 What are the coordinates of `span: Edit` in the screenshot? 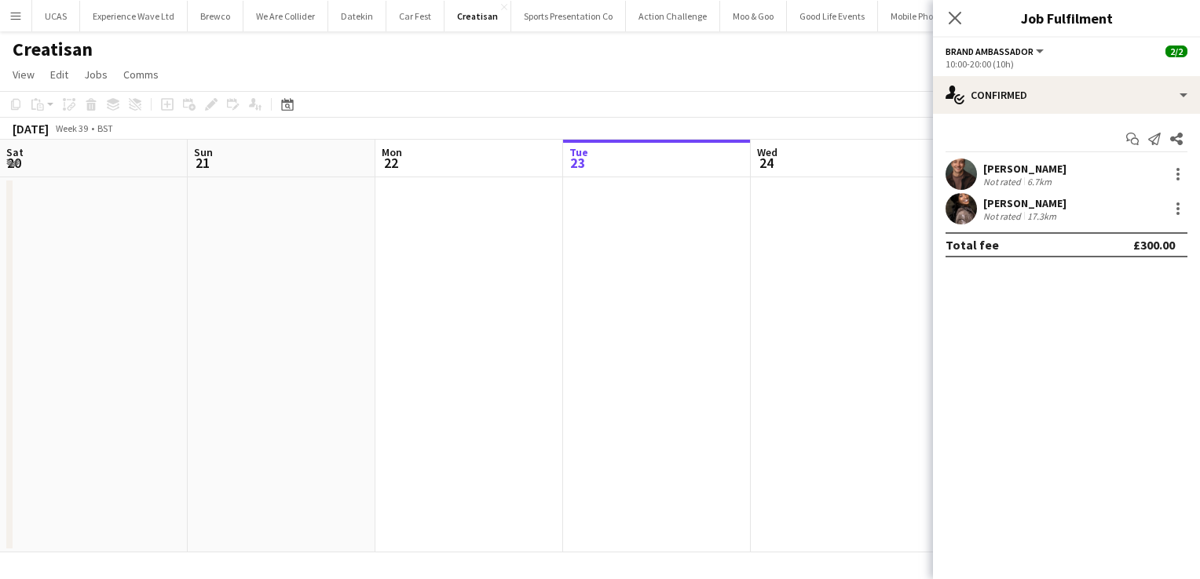 It's located at (59, 75).